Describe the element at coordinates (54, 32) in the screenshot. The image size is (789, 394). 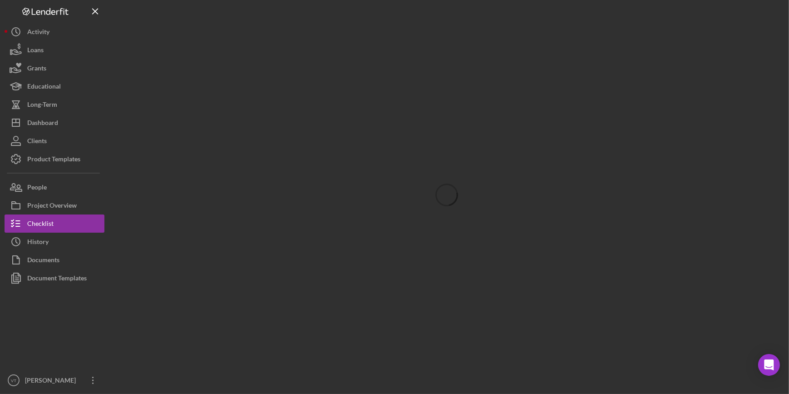
I see `button: Activity` at that location.